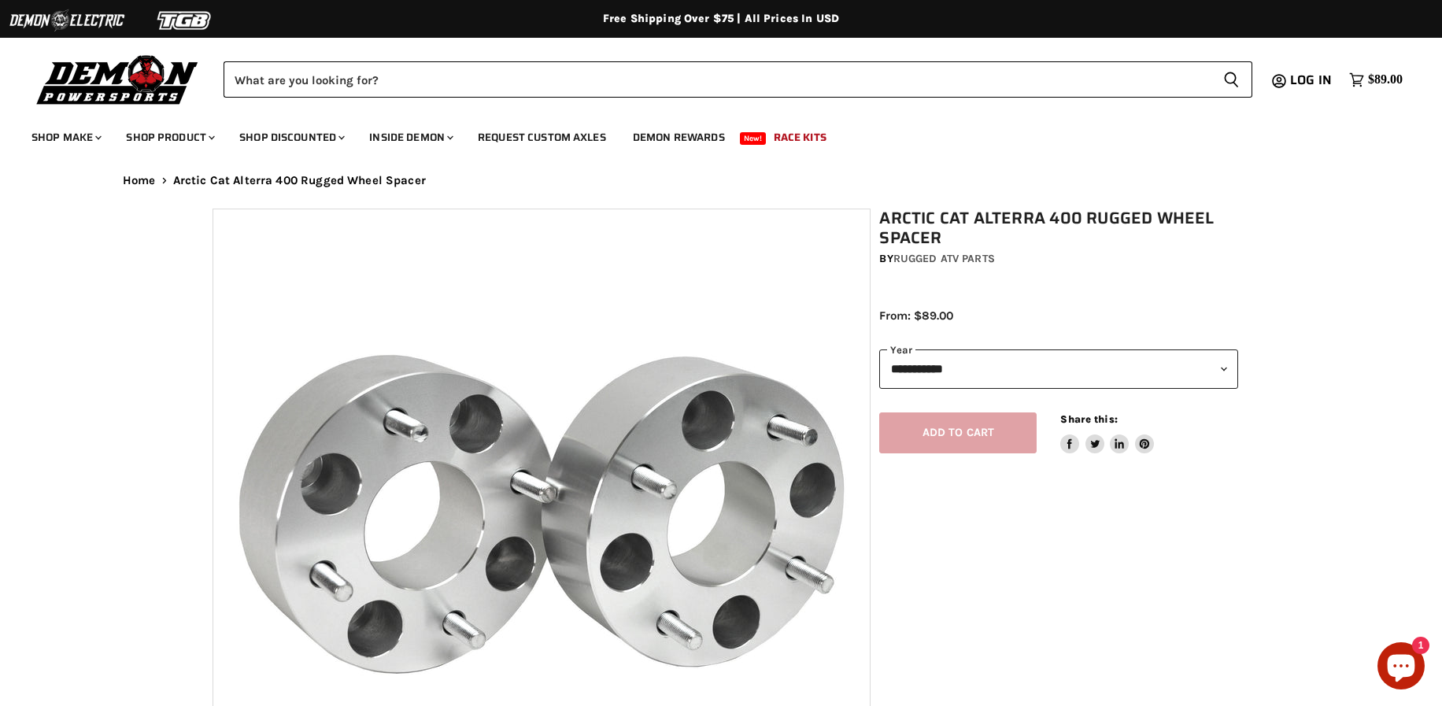 This screenshot has width=1442, height=706. I want to click on span: New!, so click(753, 139).